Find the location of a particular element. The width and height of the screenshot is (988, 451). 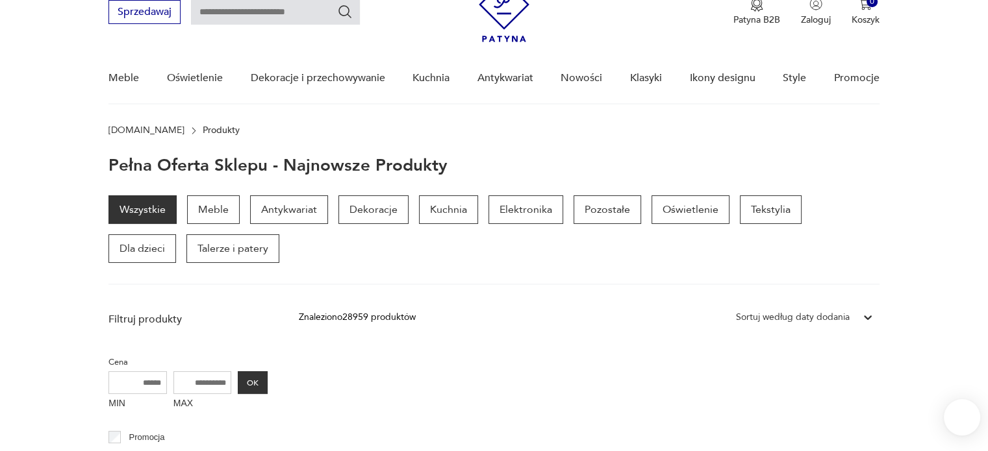

a: Promocje is located at coordinates (857, 78).